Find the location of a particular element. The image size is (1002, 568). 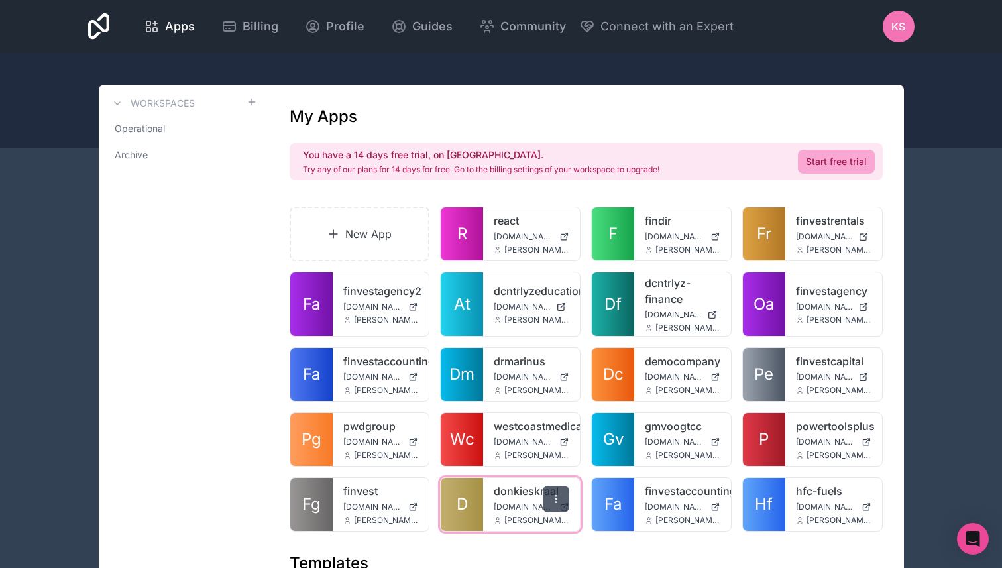

a: donkieskraal is located at coordinates (531, 491).